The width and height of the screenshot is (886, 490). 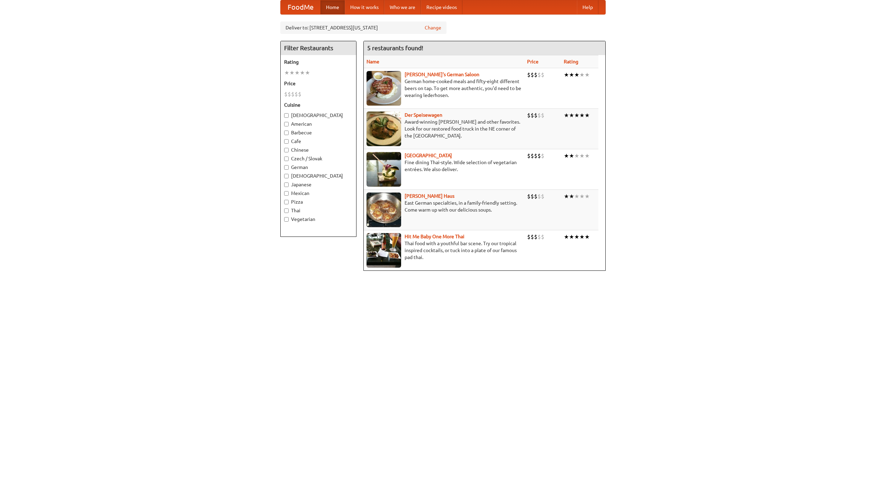 I want to click on label: Mexican, so click(x=318, y=193).